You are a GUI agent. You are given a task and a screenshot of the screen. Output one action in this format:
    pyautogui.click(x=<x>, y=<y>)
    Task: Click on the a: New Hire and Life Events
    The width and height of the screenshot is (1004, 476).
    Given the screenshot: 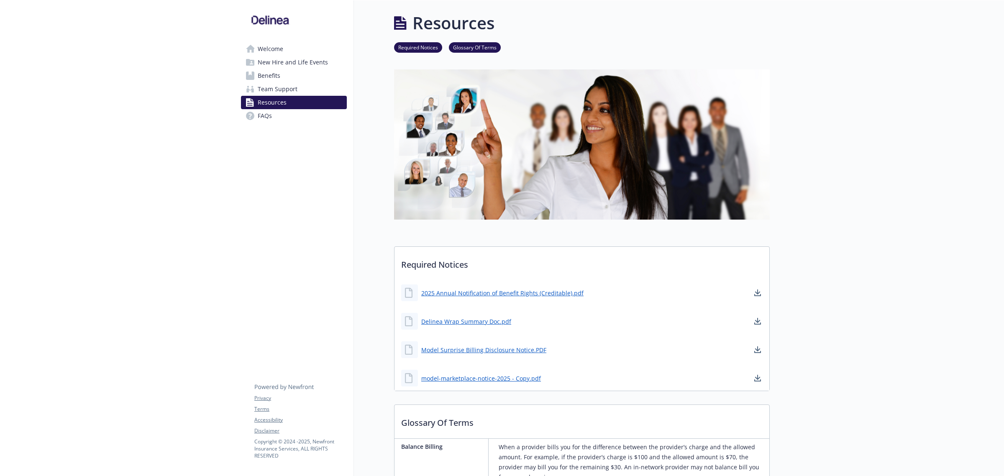 What is the action you would take?
    pyautogui.click(x=294, y=62)
    